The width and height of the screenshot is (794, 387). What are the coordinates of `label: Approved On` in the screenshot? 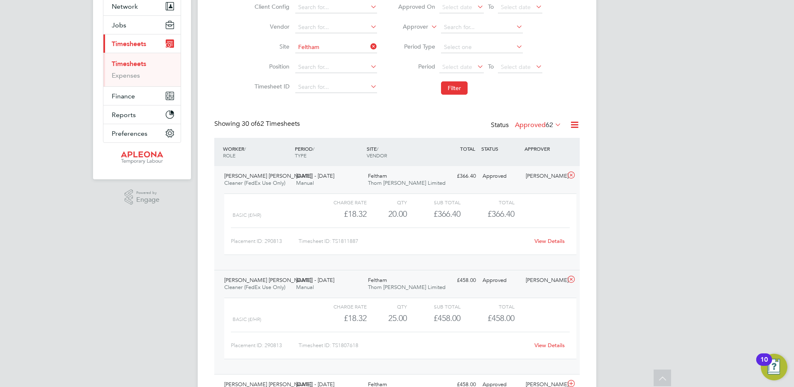 It's located at (417, 7).